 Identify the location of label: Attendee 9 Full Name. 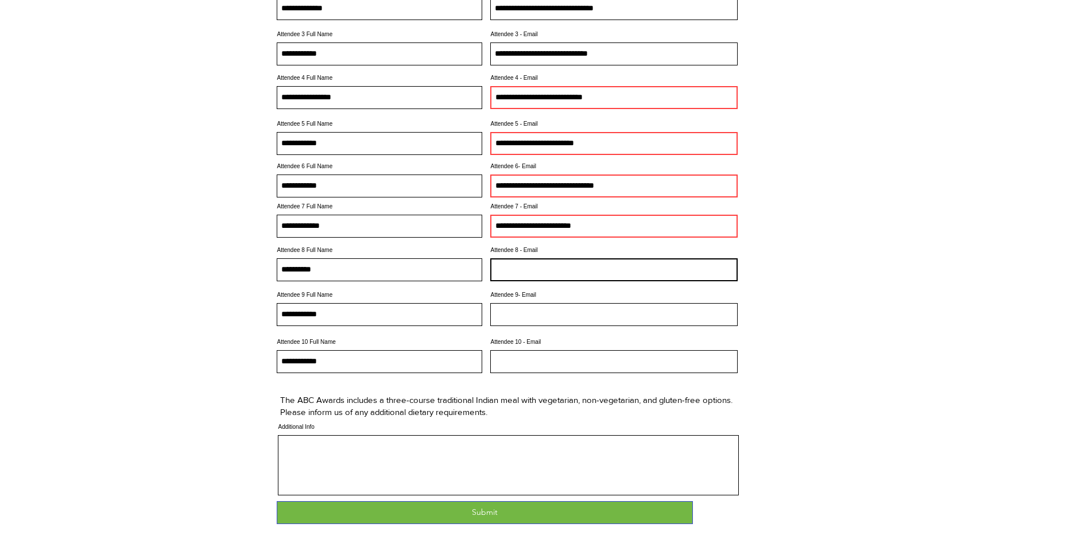
(379, 295).